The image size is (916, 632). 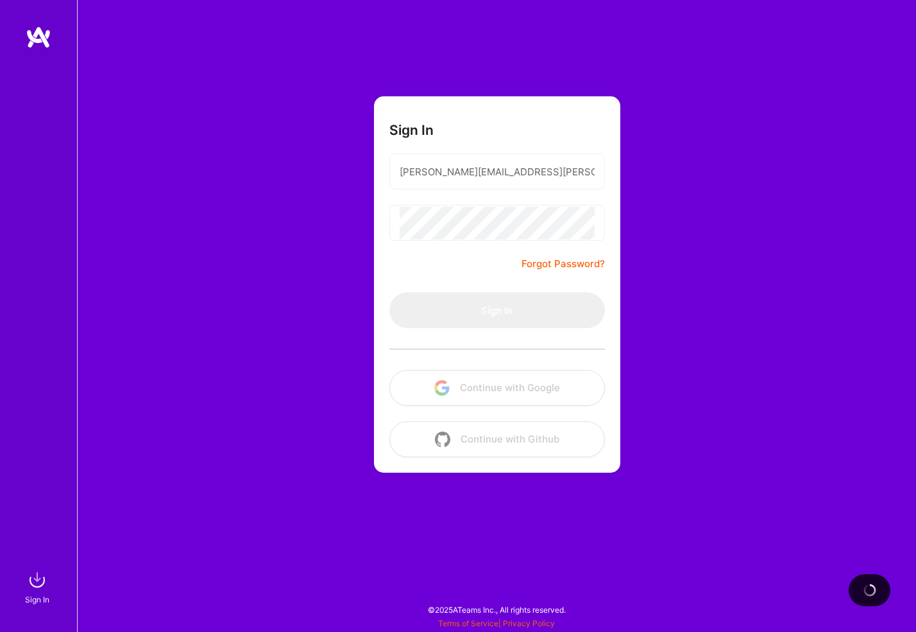 I want to click on img: sign in, so click(x=37, y=580).